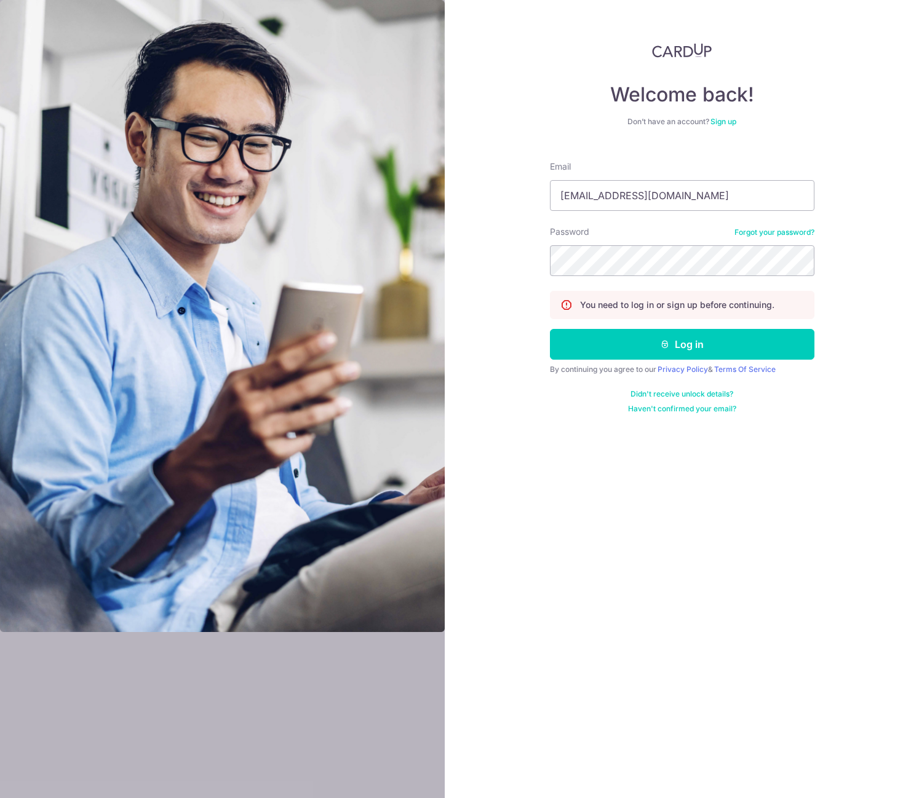 The width and height of the screenshot is (919, 798). What do you see at coordinates (723, 121) in the screenshot?
I see `a: Sign up` at bounding box center [723, 121].